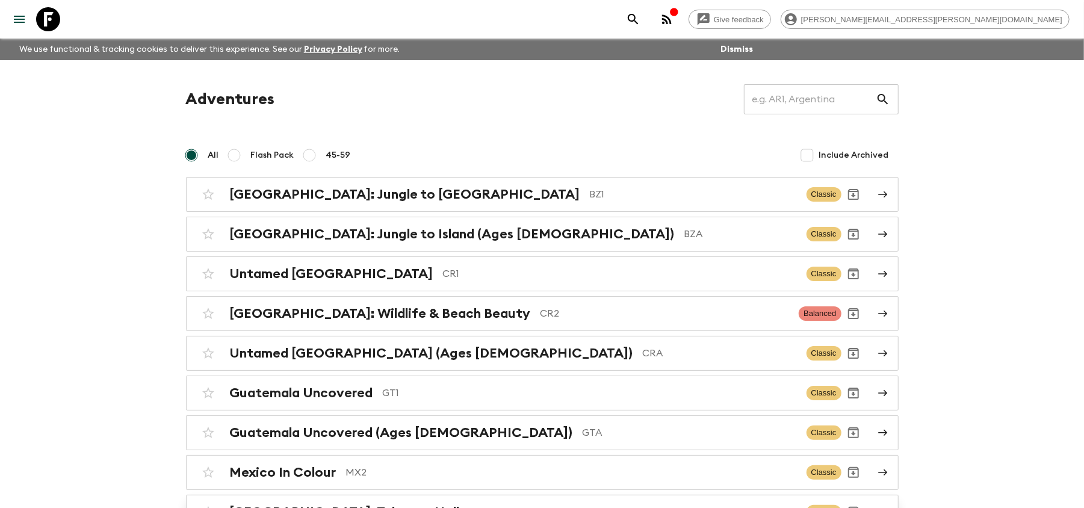 The image size is (1084, 508). What do you see at coordinates (690, 433) in the screenshot?
I see `p: GTA` at bounding box center [690, 433].